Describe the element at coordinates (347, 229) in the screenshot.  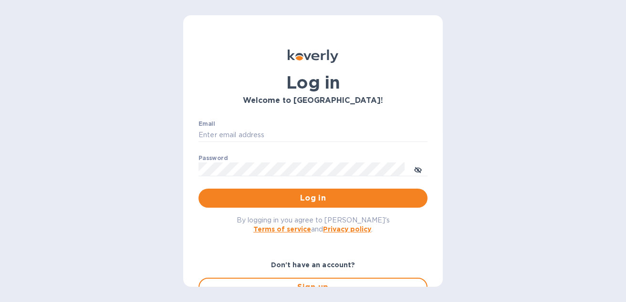
I see `a: Privacy policy` at that location.